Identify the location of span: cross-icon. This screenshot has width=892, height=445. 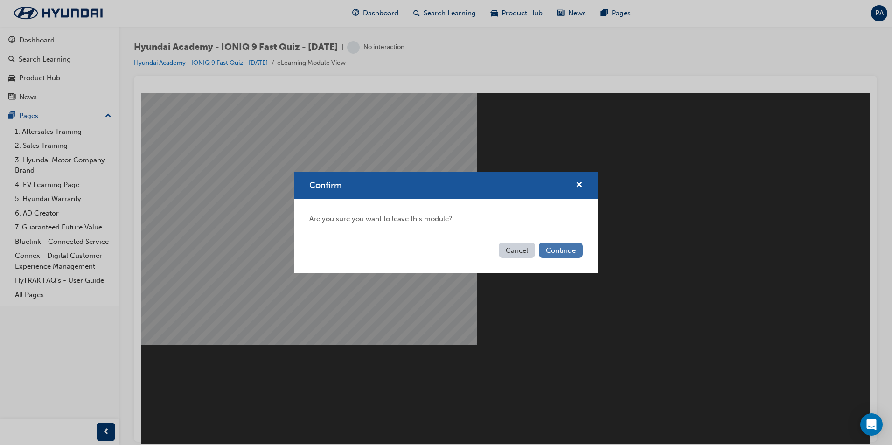
(579, 186).